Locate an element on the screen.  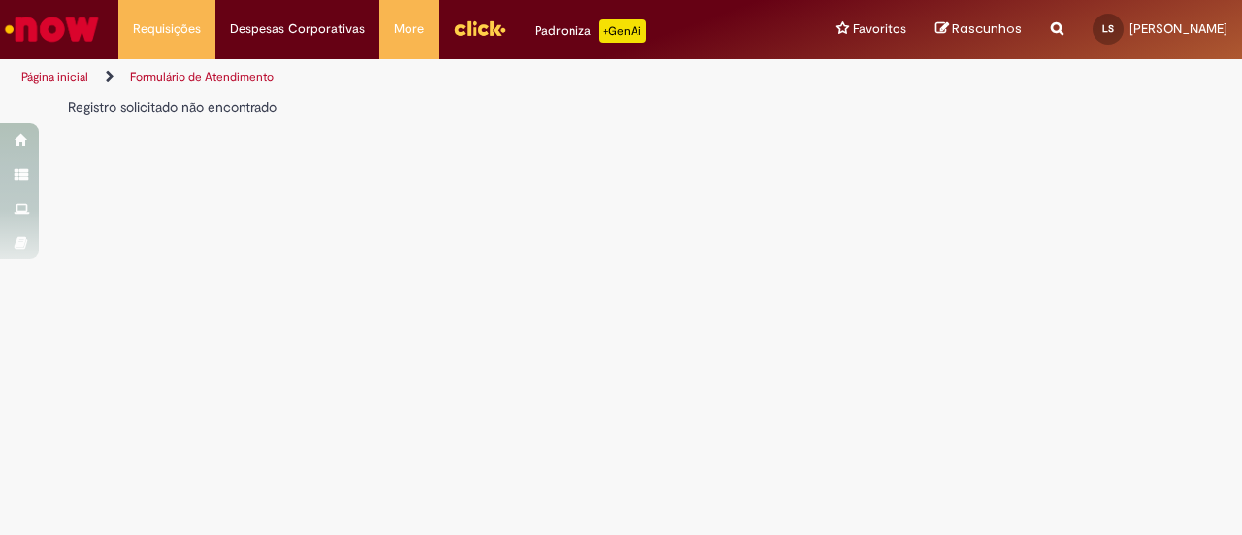
a: Formulário de Atendimento is located at coordinates (202, 77).